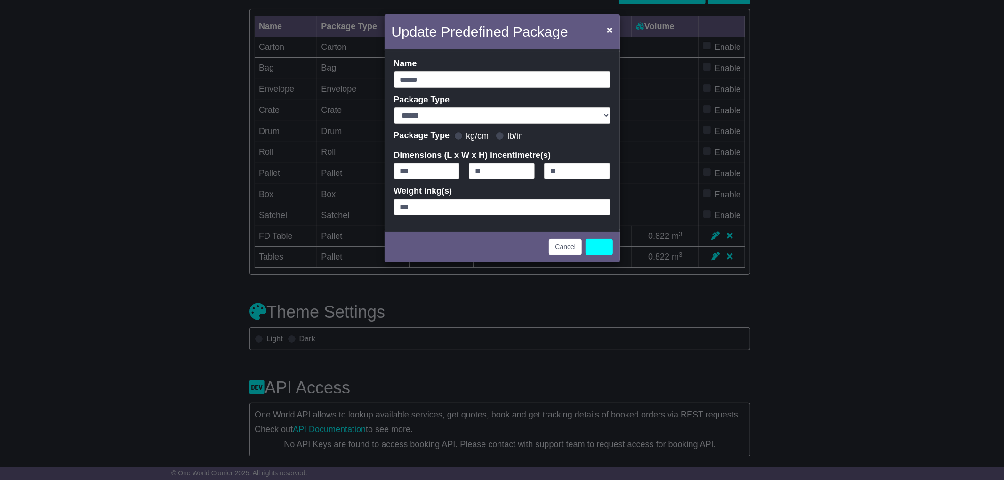 Image resolution: width=1004 pixels, height=480 pixels. I want to click on a: Save, so click(599, 247).